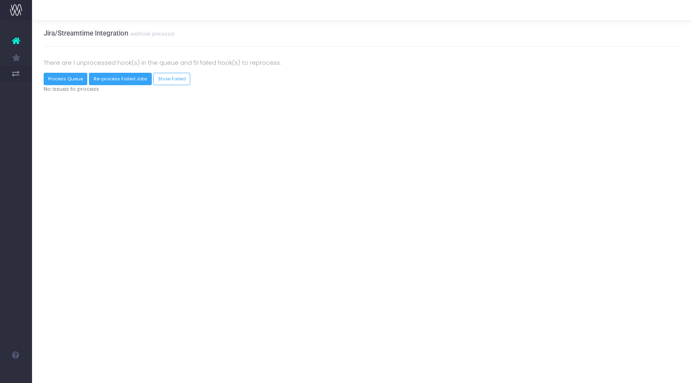  I want to click on button: Re-process Failed Jobs, so click(120, 79).